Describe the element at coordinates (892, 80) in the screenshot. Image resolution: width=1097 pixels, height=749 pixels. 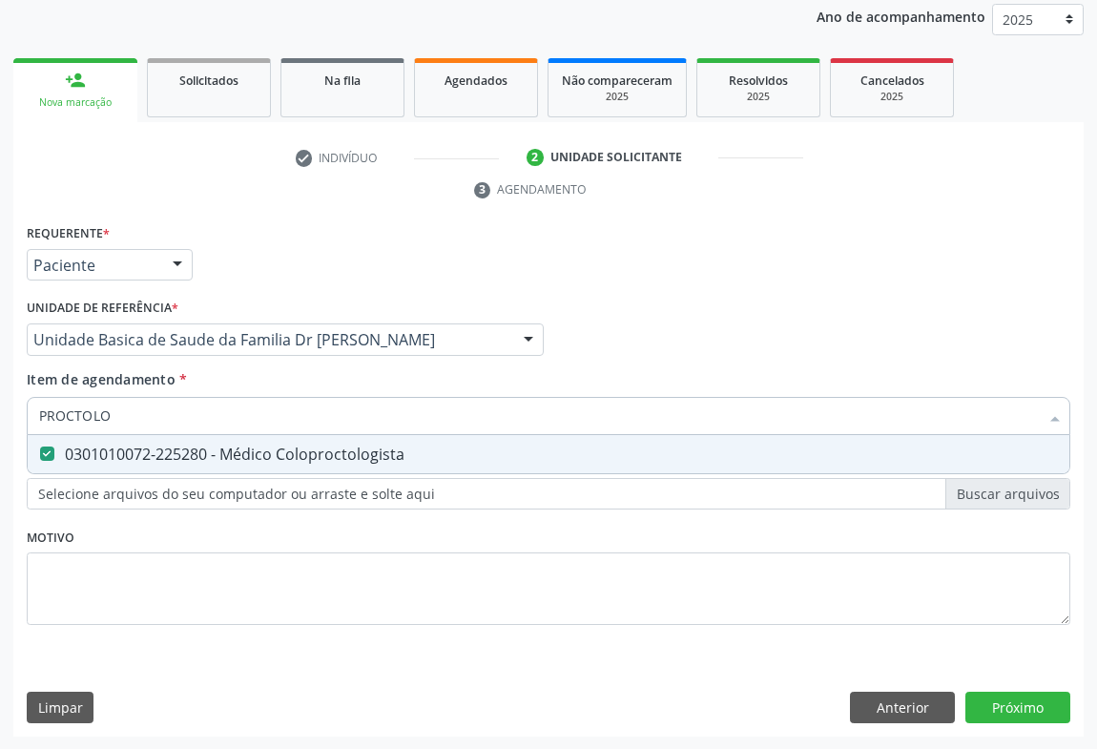
I see `span: Cancelados` at that location.